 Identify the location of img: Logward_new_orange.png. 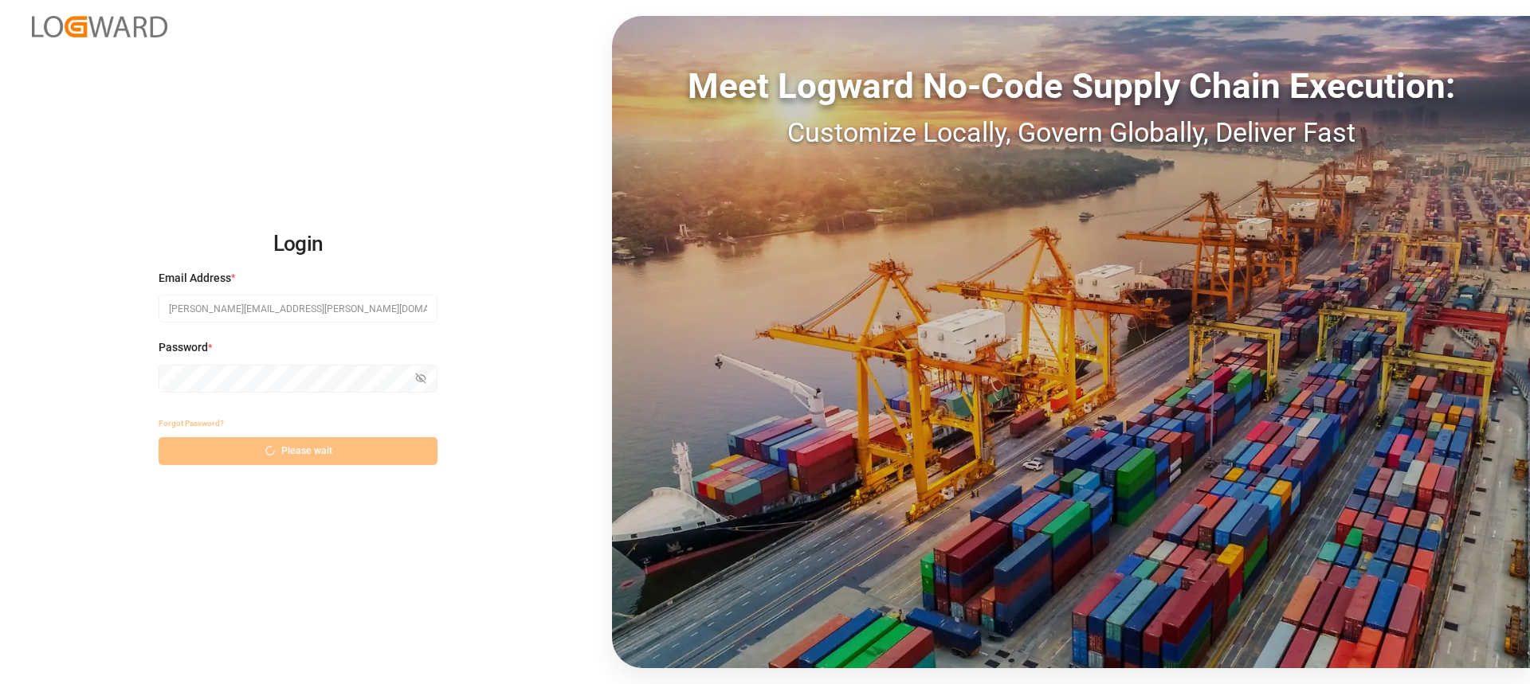
(100, 26).